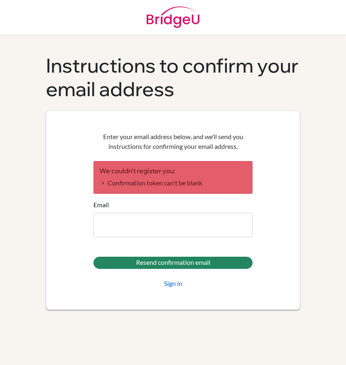 This screenshot has height=365, width=346. I want to click on li: Confirmation token can't be blank, so click(173, 183).